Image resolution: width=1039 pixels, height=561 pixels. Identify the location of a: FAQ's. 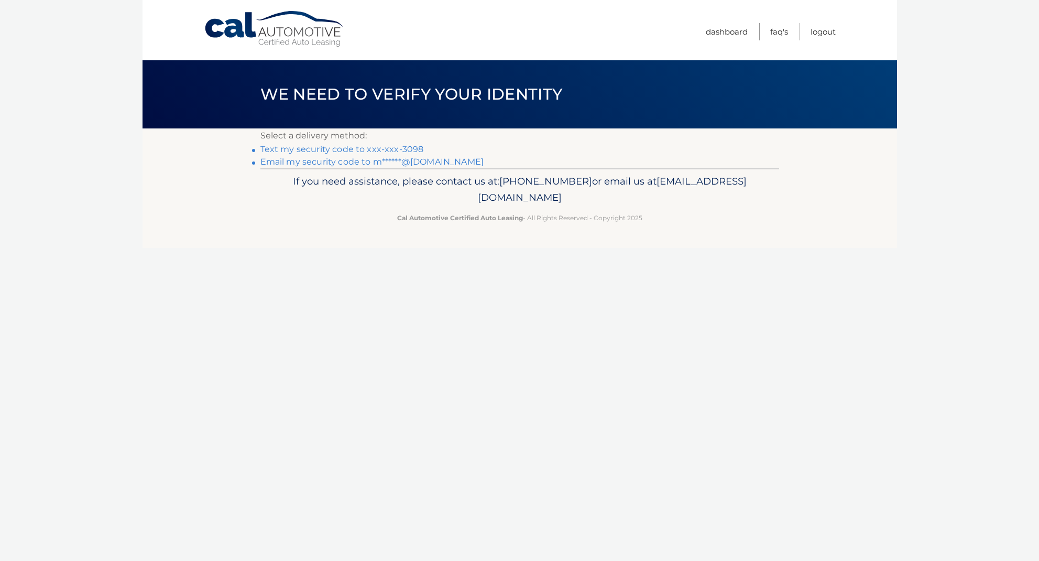
(779, 31).